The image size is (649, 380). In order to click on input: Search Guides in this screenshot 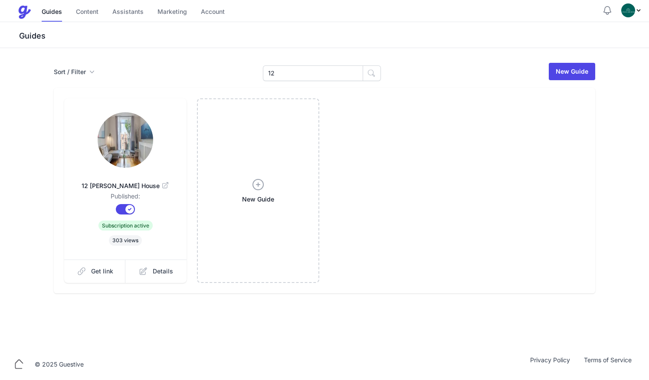, I will do `click(313, 73)`.